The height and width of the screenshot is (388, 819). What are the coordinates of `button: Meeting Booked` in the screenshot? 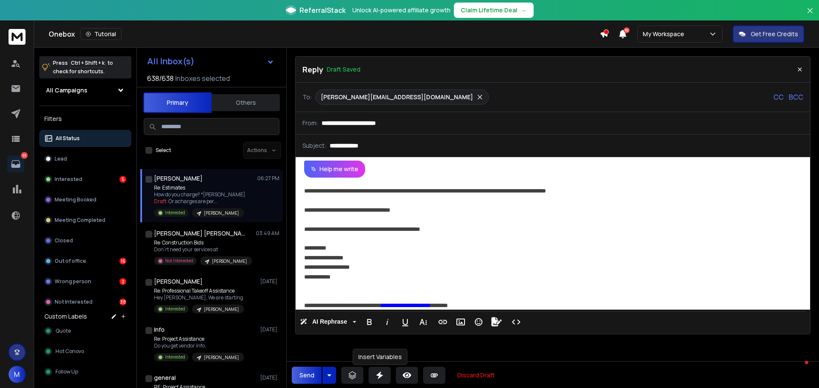 It's located at (85, 200).